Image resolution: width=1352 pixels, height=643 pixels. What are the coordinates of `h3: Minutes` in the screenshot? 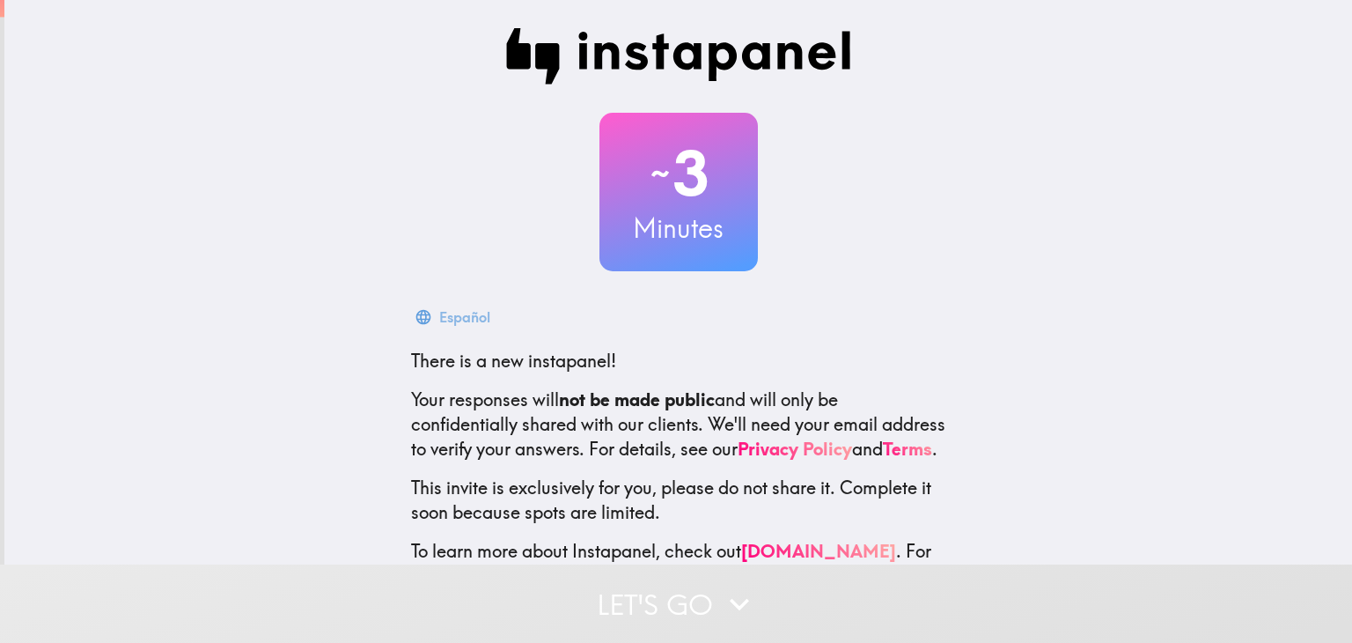 It's located at (679, 228).